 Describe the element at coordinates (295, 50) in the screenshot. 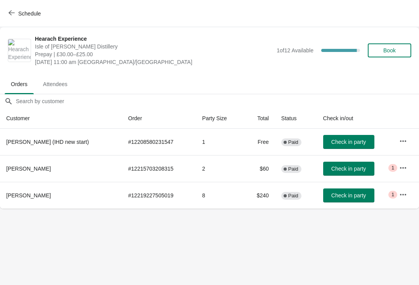

I see `span: 1 of 12 Available` at that location.